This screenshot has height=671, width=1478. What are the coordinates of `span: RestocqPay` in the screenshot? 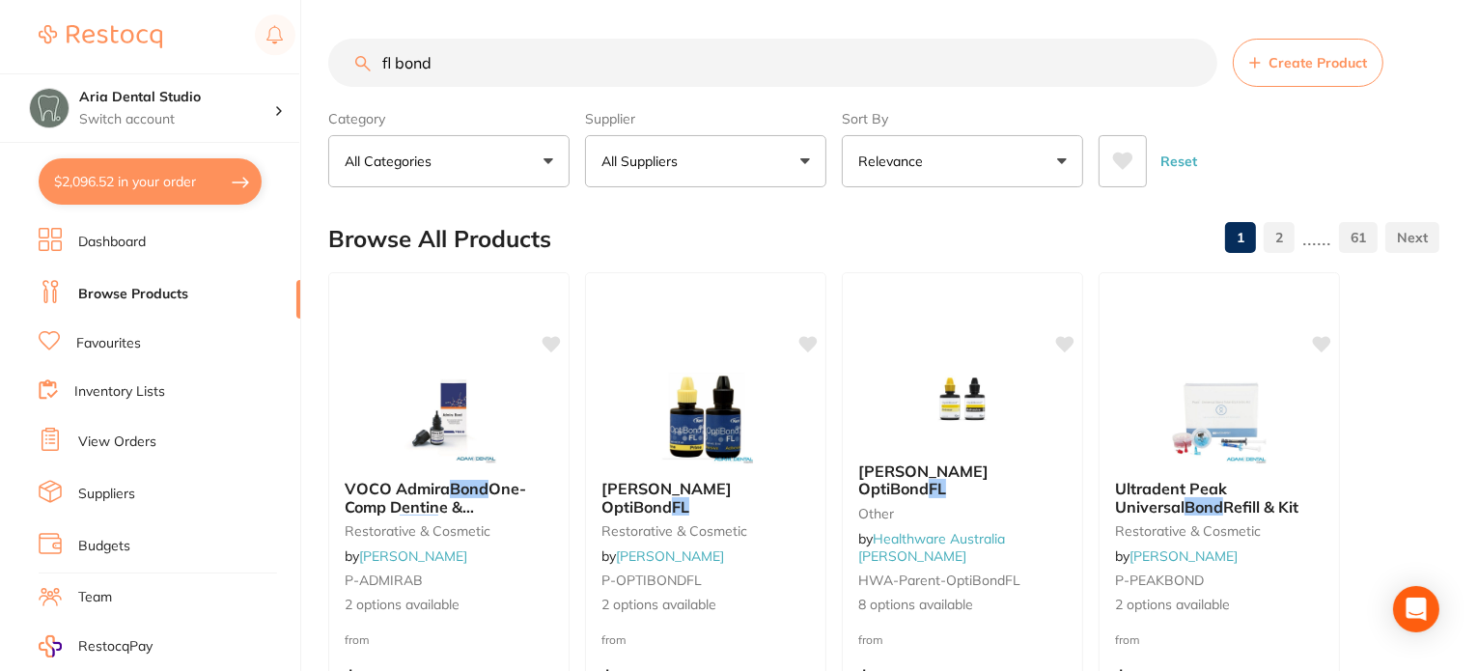 It's located at (115, 647).